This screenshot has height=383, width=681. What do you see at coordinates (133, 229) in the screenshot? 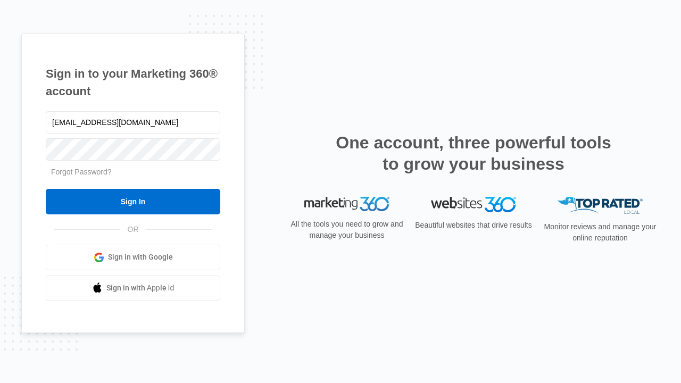
I see `span: OR` at bounding box center [133, 229].